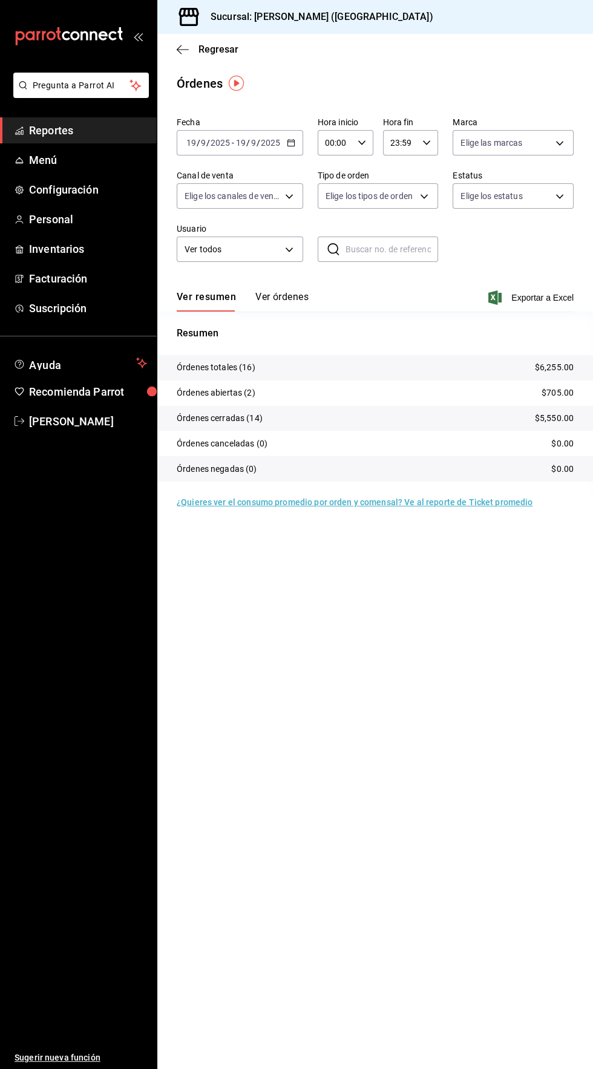 This screenshot has height=1069, width=593. What do you see at coordinates (80, 1057) in the screenshot?
I see `span: Sugerir nueva función` at bounding box center [80, 1057].